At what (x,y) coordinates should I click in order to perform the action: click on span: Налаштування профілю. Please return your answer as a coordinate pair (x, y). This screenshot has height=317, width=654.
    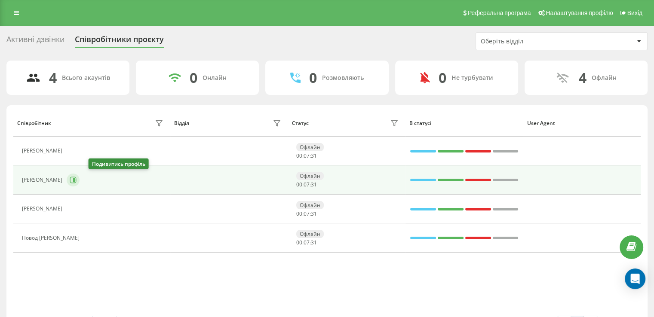
    Looking at the image, I should click on (579, 13).